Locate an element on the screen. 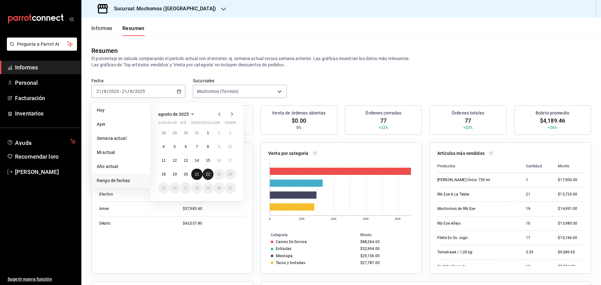 Image resolution: width=601 pixels, height=285 pixels. font: Venta de órdenes abiertas is located at coordinates (299, 113).